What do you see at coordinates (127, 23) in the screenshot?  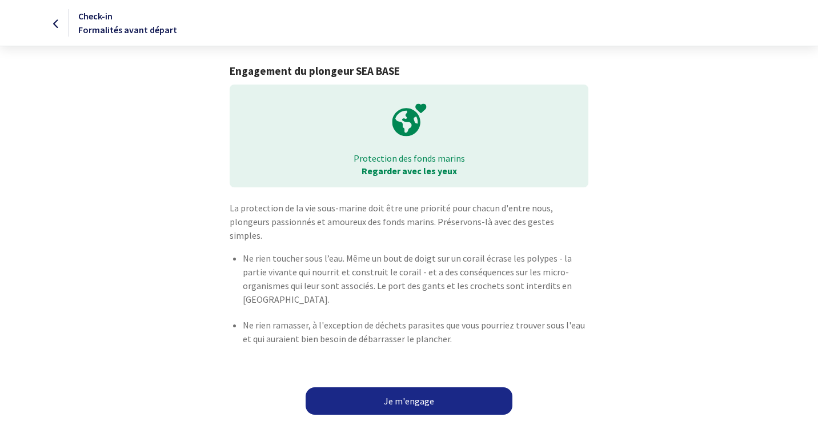 I see `span: Check-in Formalités avant départ` at bounding box center [127, 23].